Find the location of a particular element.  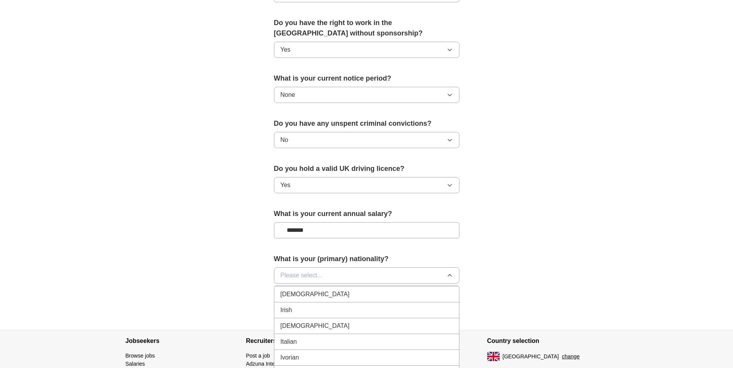

span: Please select... is located at coordinates (301, 276).